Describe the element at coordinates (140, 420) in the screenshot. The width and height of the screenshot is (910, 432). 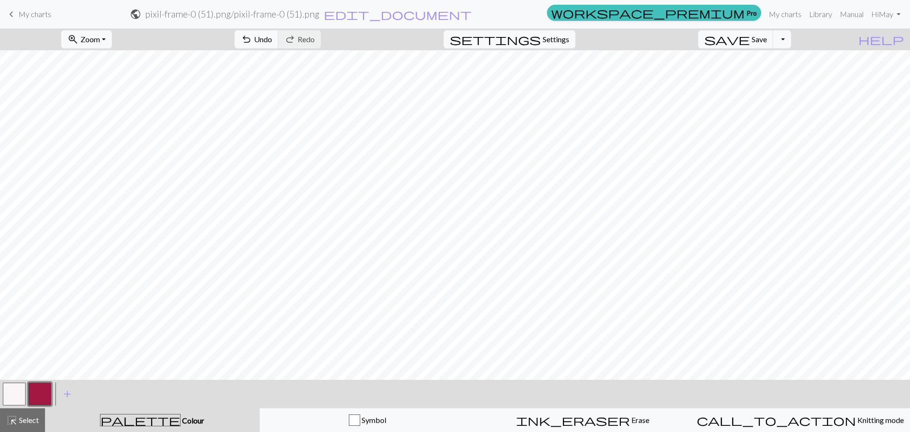
I see `span: palette` at that location.